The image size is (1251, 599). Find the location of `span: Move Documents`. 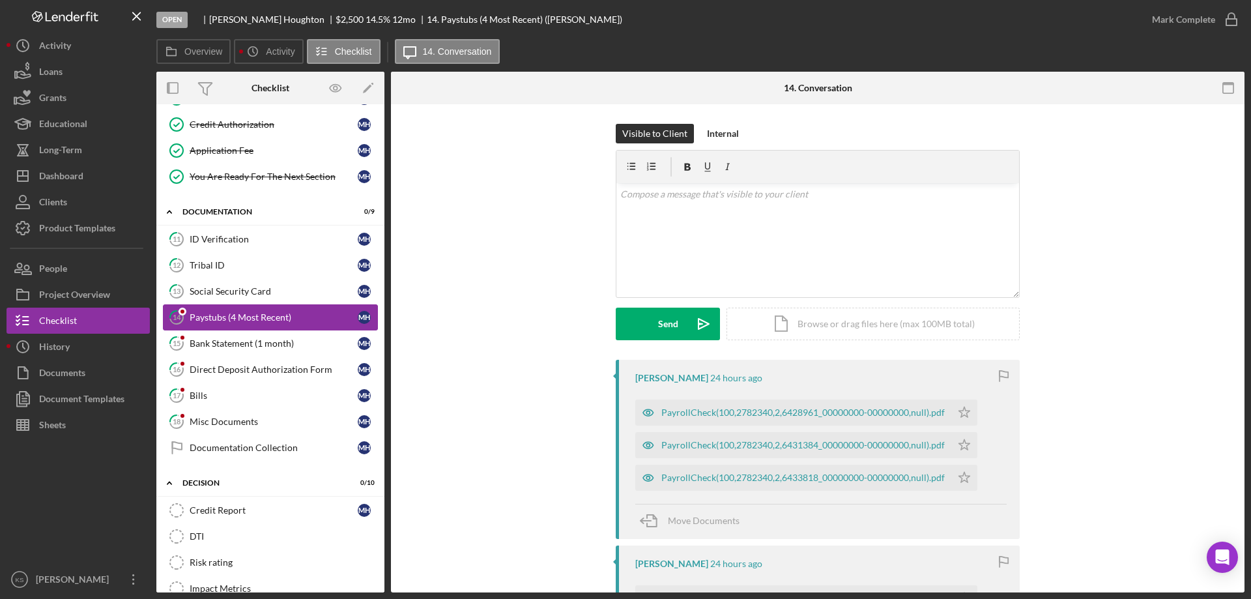

span: Move Documents is located at coordinates (704, 520).